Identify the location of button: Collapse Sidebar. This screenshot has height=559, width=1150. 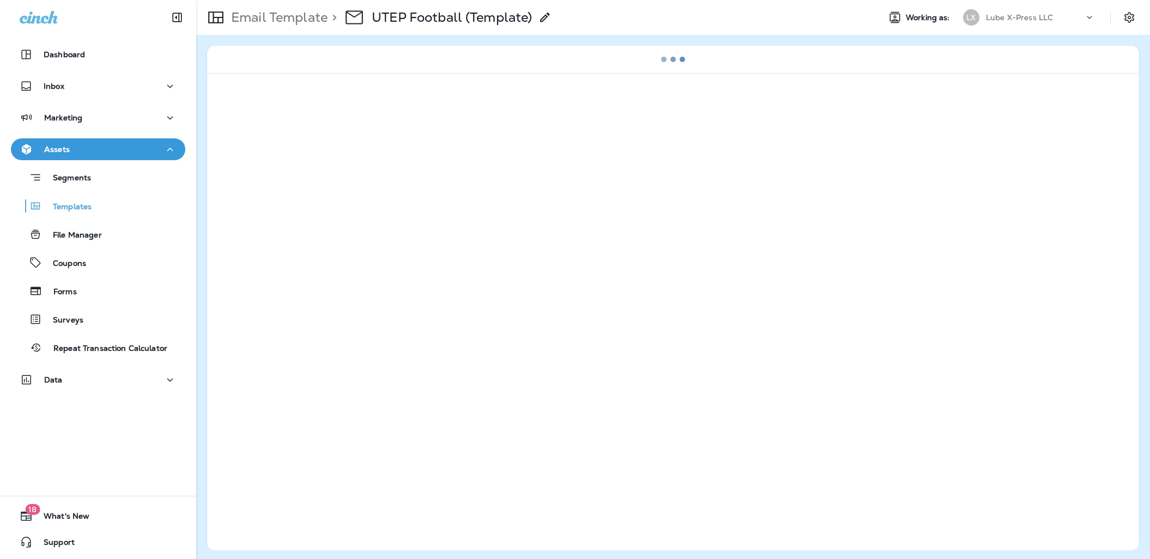
(177, 17).